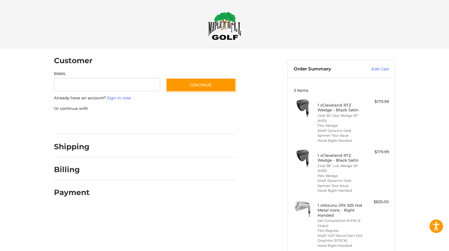 The width and height of the screenshot is (449, 251). What do you see at coordinates (326, 69) in the screenshot?
I see `h3: Order Summary` at bounding box center [326, 69].